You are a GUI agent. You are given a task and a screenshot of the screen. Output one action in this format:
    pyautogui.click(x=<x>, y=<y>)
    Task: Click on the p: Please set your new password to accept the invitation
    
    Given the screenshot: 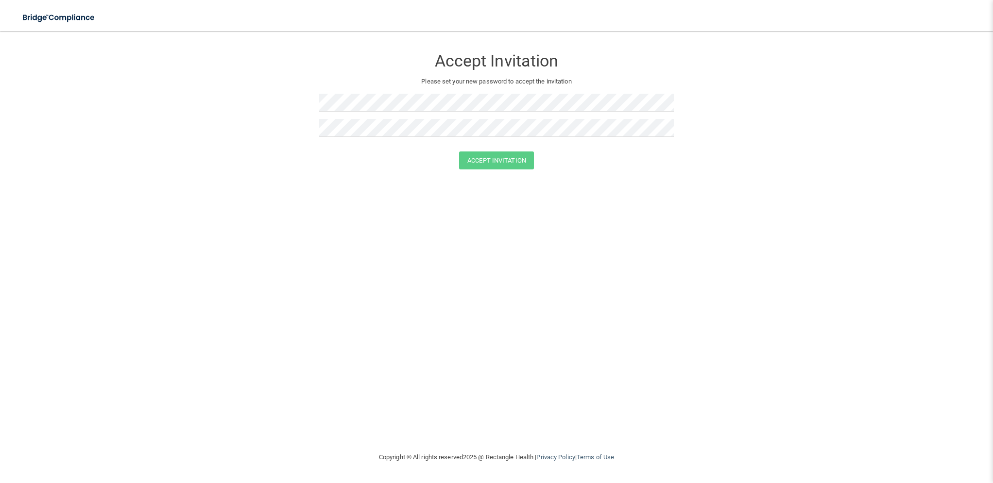 What is the action you would take?
    pyautogui.click(x=496, y=82)
    